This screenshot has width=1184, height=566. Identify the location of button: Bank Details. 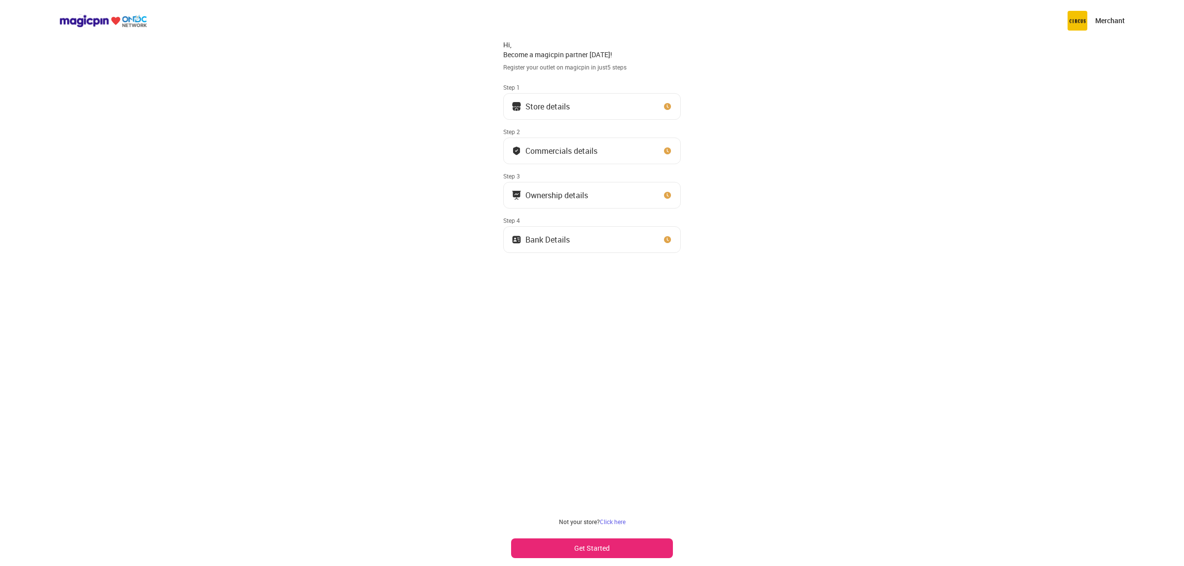
(592, 240).